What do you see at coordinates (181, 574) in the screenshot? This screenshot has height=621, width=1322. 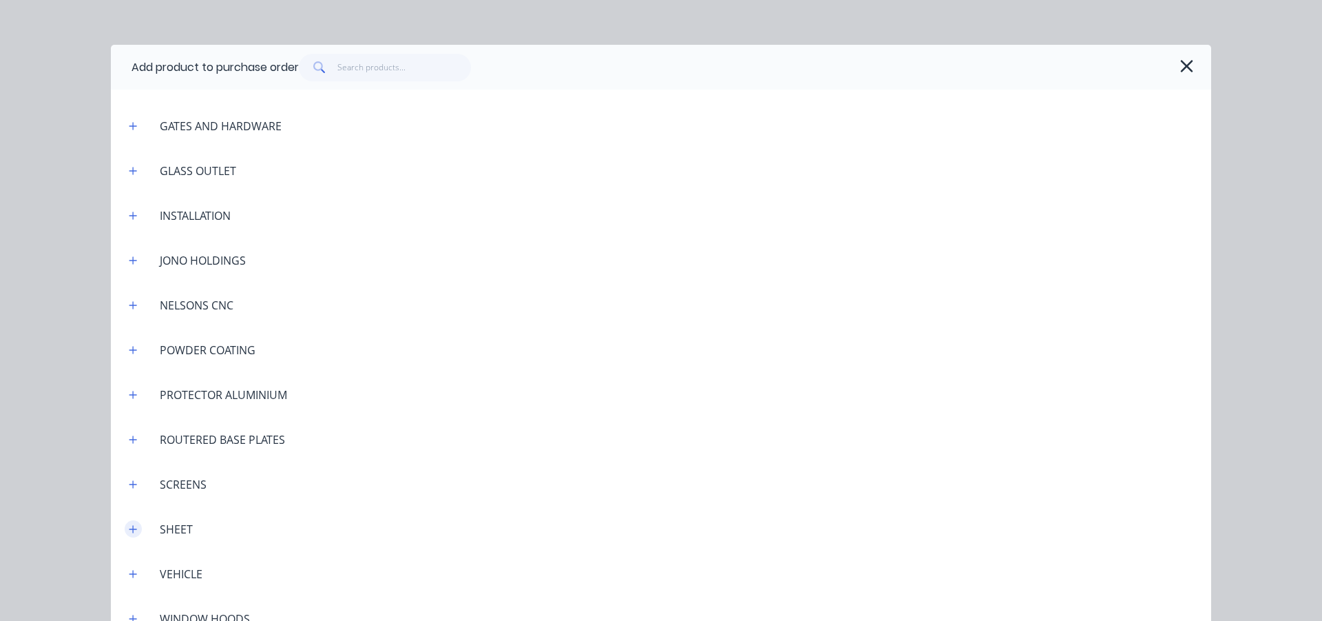 I see `div: VEHICLE` at bounding box center [181, 574].